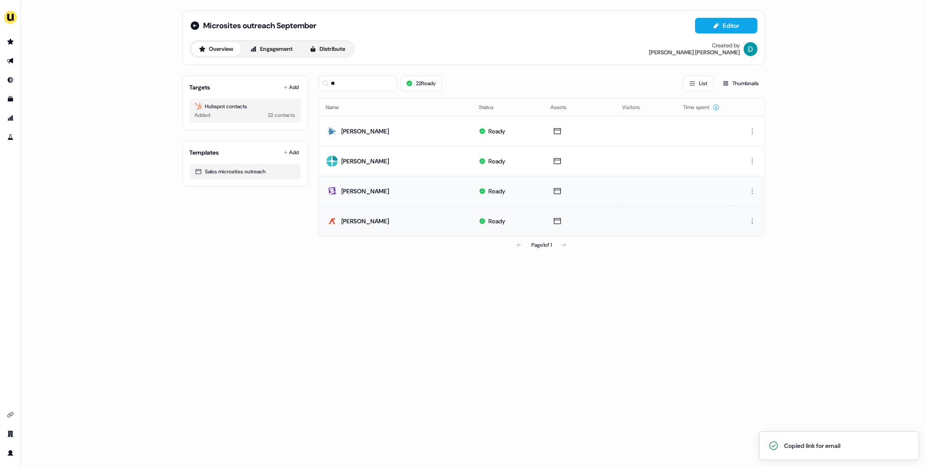 The image size is (926, 467). Describe the element at coordinates (491, 107) in the screenshot. I see `button: Status` at that location.